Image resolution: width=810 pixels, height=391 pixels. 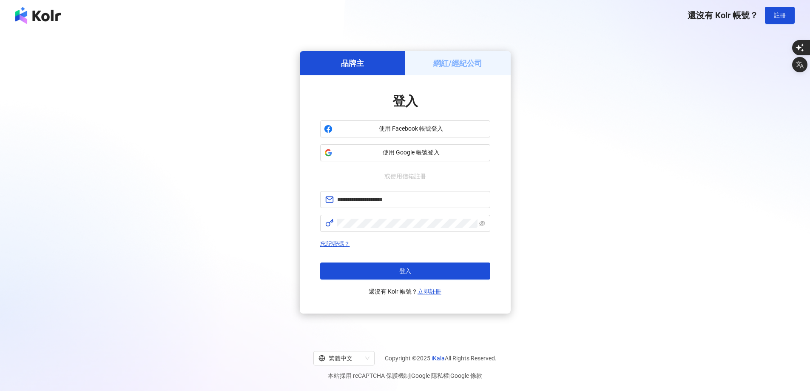 I want to click on button: 使用 Google 帳號登入, so click(x=405, y=153).